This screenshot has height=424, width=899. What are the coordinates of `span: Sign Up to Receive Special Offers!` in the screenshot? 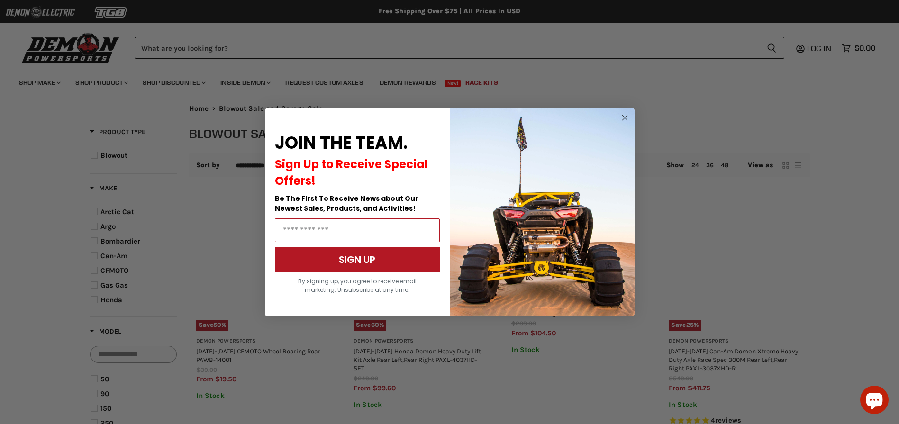 It's located at (351, 173).